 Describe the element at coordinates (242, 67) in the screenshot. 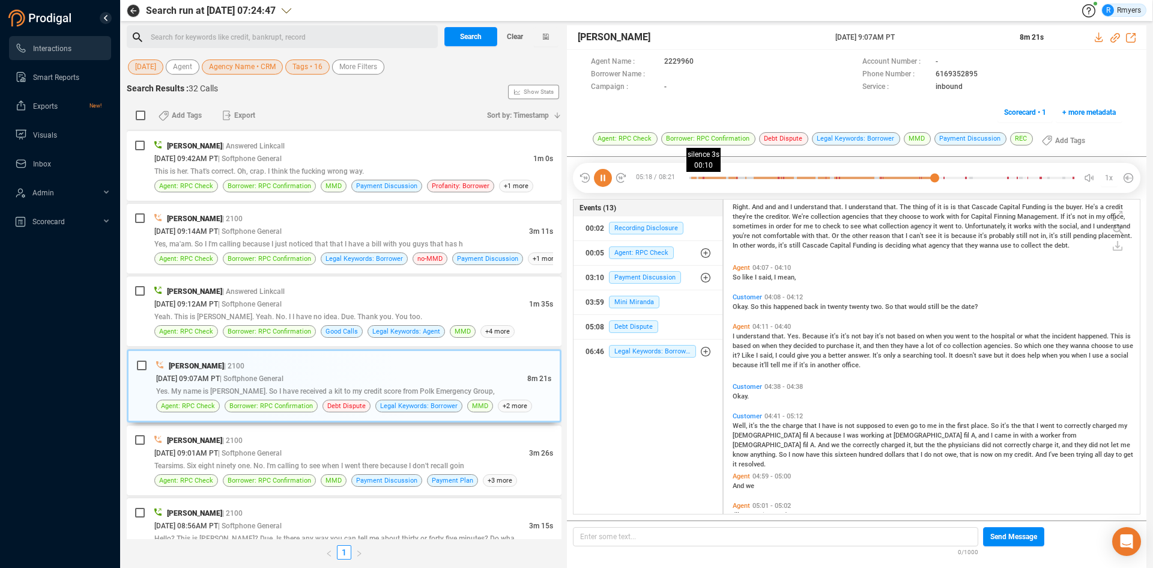

I see `button: Agency Name • CRM` at that location.